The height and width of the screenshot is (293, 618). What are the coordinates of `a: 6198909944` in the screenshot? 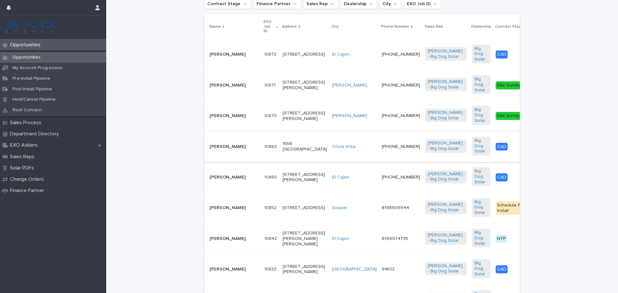 It's located at (395, 208).